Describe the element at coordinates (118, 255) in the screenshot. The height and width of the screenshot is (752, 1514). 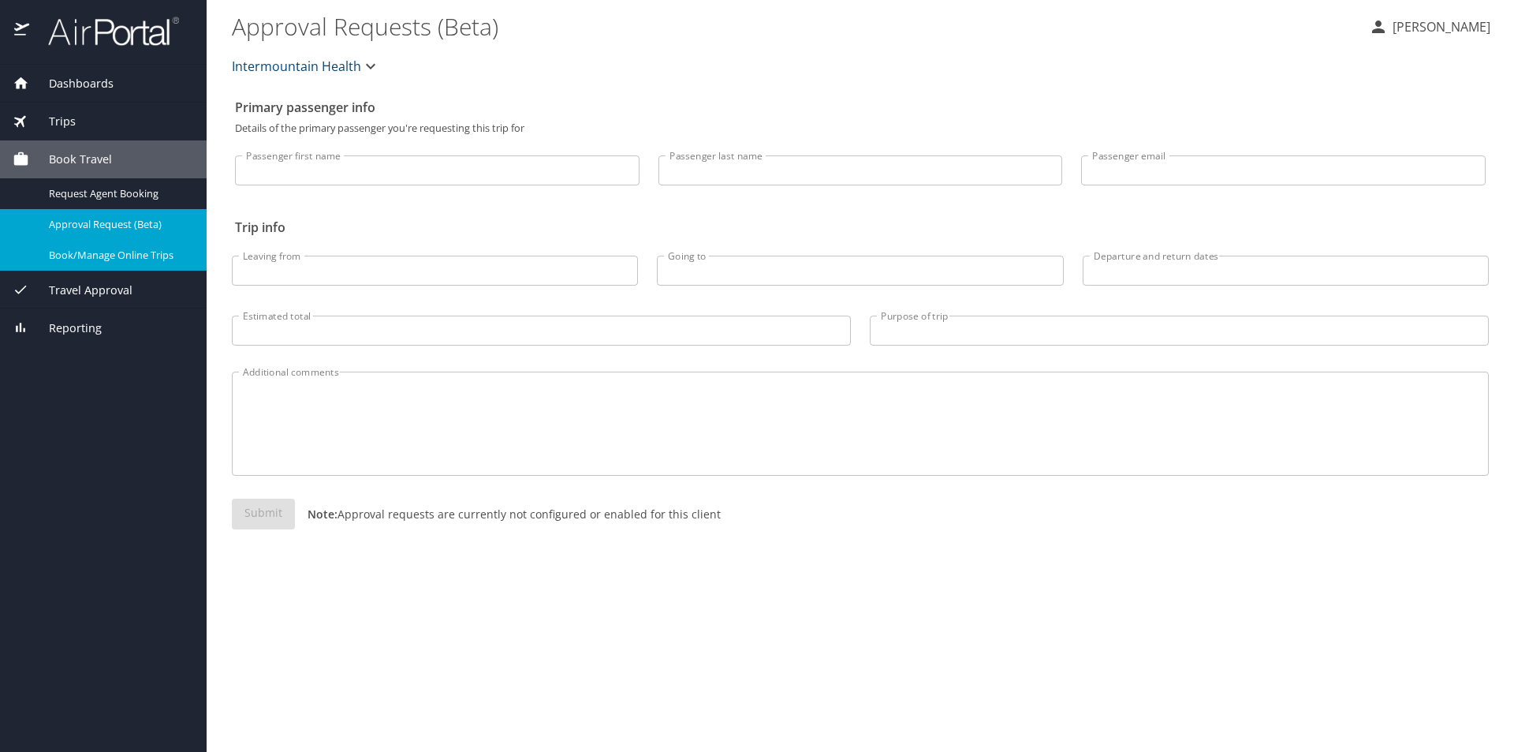
I see `span: Book/Manage Online Trips` at that location.